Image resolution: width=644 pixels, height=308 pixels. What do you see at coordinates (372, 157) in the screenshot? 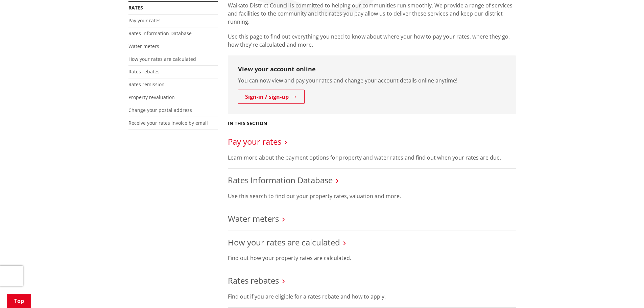
I see `p: Learn more about the payment options for property and water rates and find out when your rates ar...` at bounding box center [372, 157].